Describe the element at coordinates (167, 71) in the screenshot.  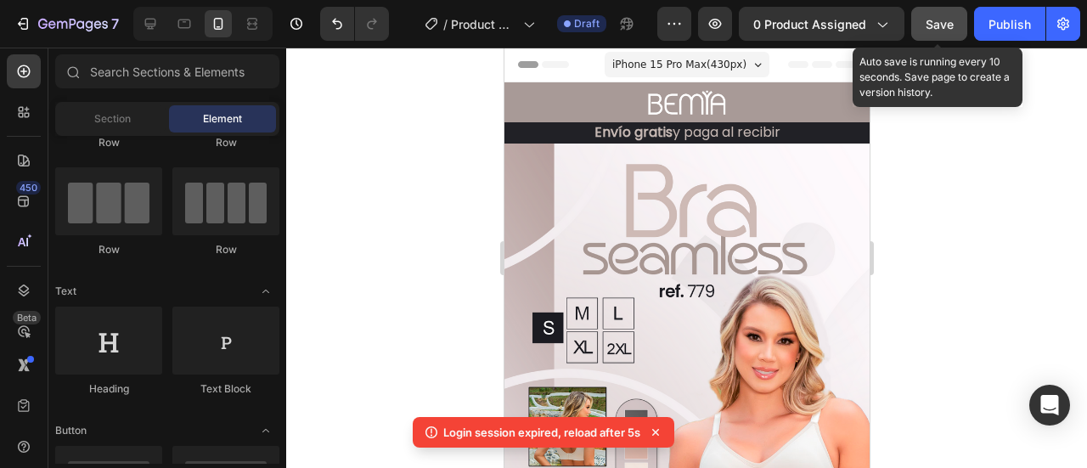
I see `input: Search Sections & Elements` at that location.